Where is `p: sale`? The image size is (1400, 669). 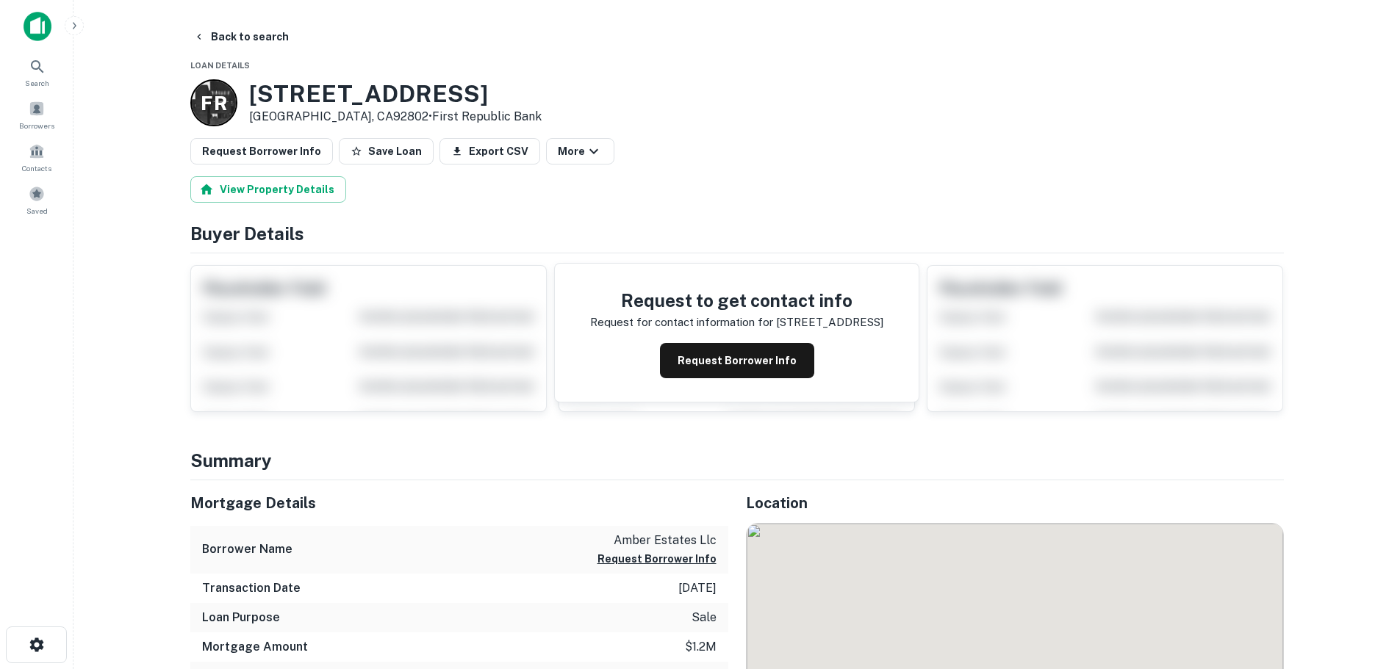 p: sale is located at coordinates (704, 618).